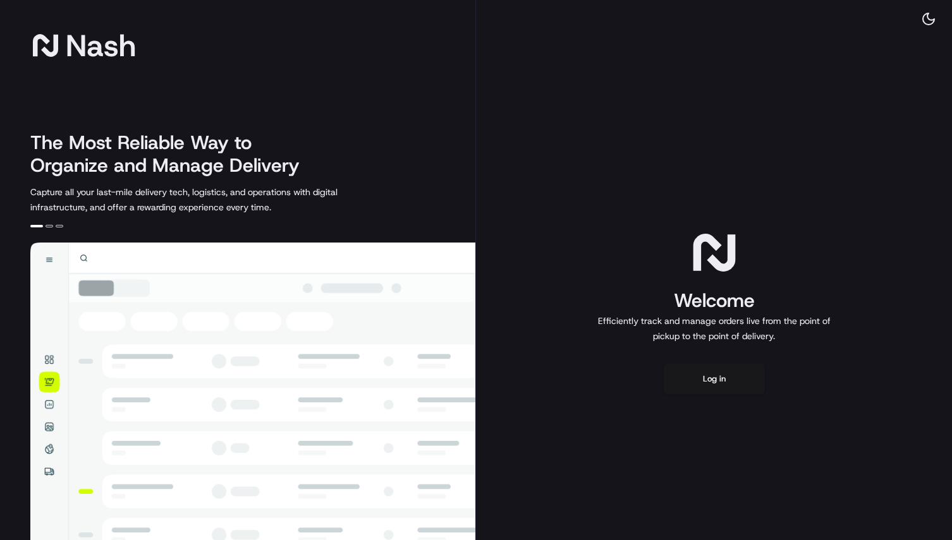 This screenshot has width=952, height=540. What do you see at coordinates (212, 200) in the screenshot?
I see `p: Capture all your last-mile delivery tech, logistics, and operations with digital infrastructure, ...` at bounding box center [212, 200].